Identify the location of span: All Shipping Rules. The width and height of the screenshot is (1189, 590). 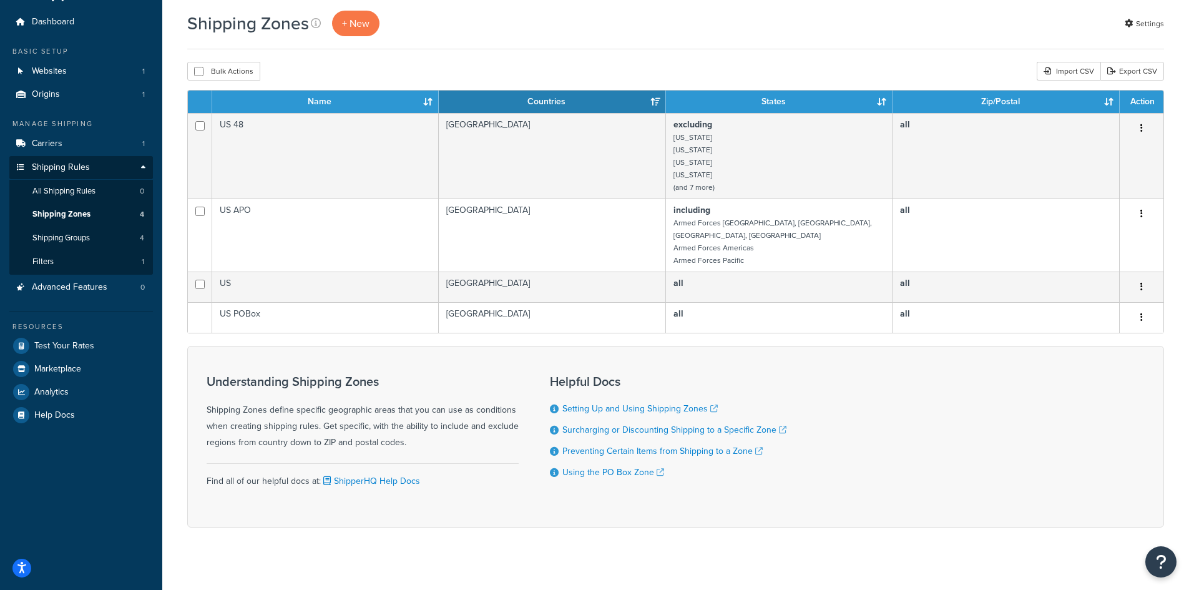
(64, 191).